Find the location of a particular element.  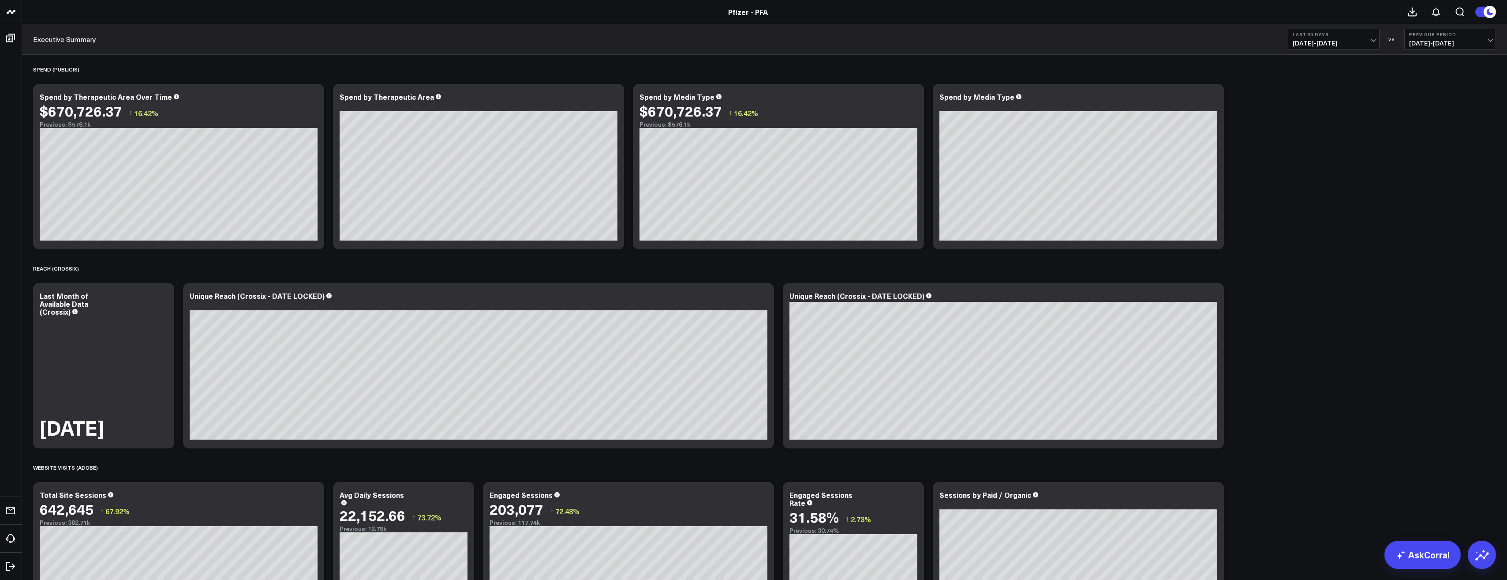

div: 203,077 is located at coordinates (516, 509).